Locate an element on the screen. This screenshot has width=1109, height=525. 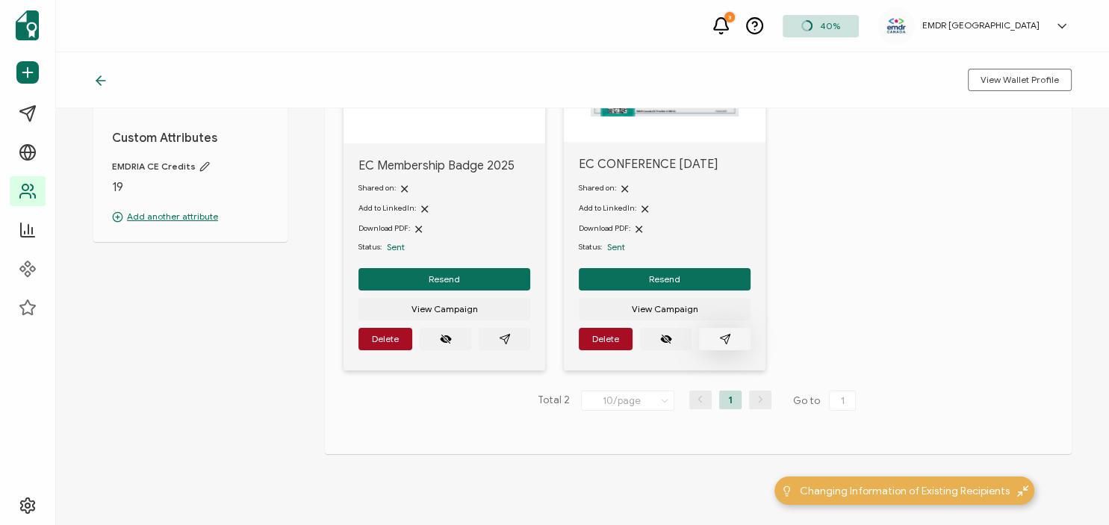
h1: Custom Attributes is located at coordinates (190, 138).